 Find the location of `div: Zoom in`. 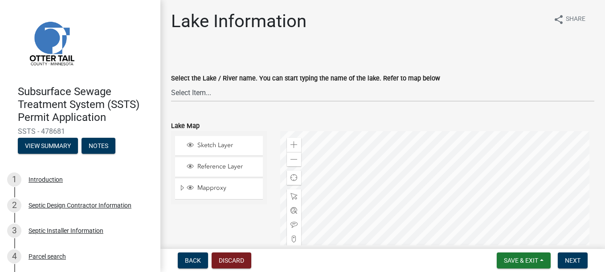

div: Zoom in is located at coordinates (294, 145).